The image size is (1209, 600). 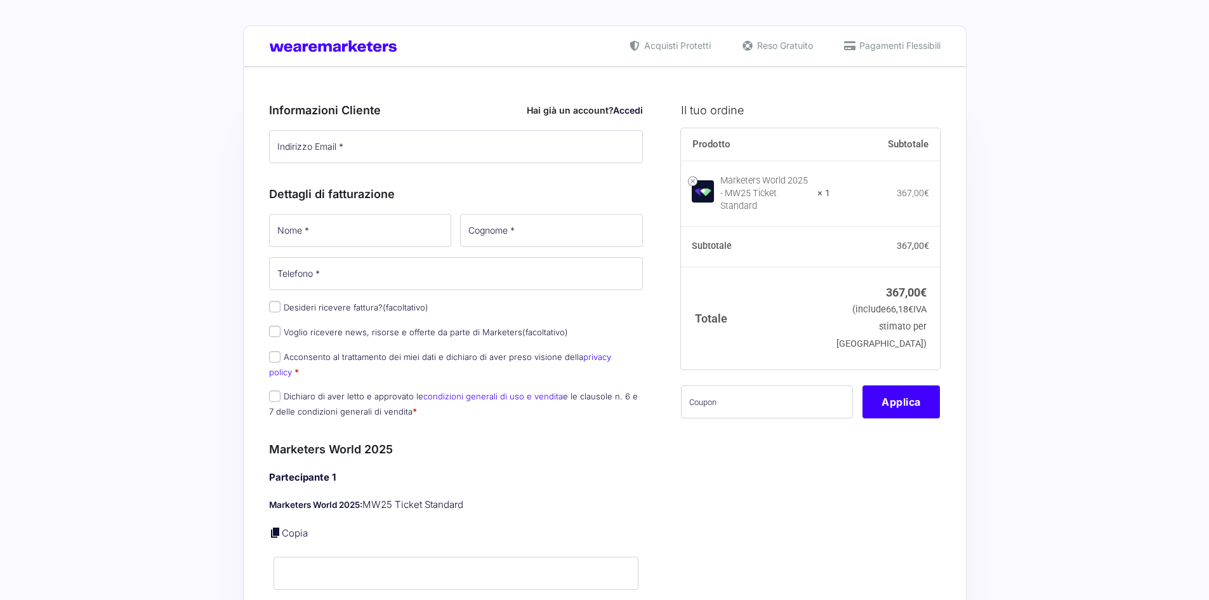 What do you see at coordinates (456, 147) in the screenshot?
I see `input: Indirizzo Email *` at bounding box center [456, 147].